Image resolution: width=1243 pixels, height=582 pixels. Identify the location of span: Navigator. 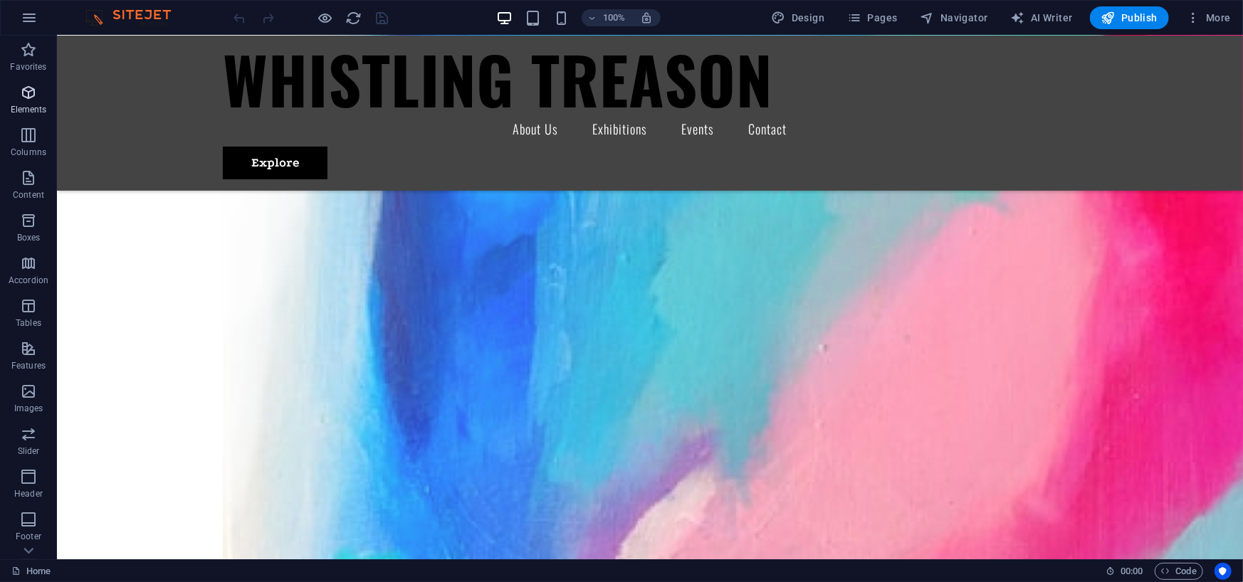
(954, 18).